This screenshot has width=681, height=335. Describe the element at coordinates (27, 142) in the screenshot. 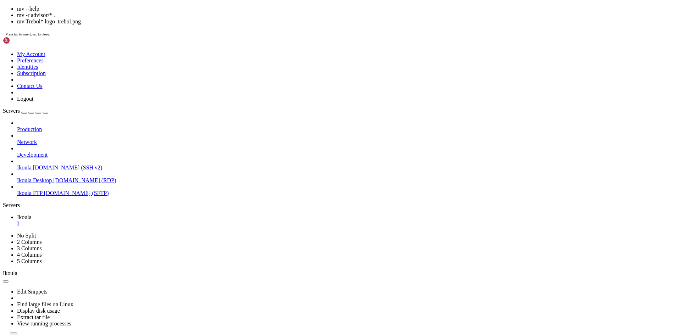

I see `span: Network` at that location.